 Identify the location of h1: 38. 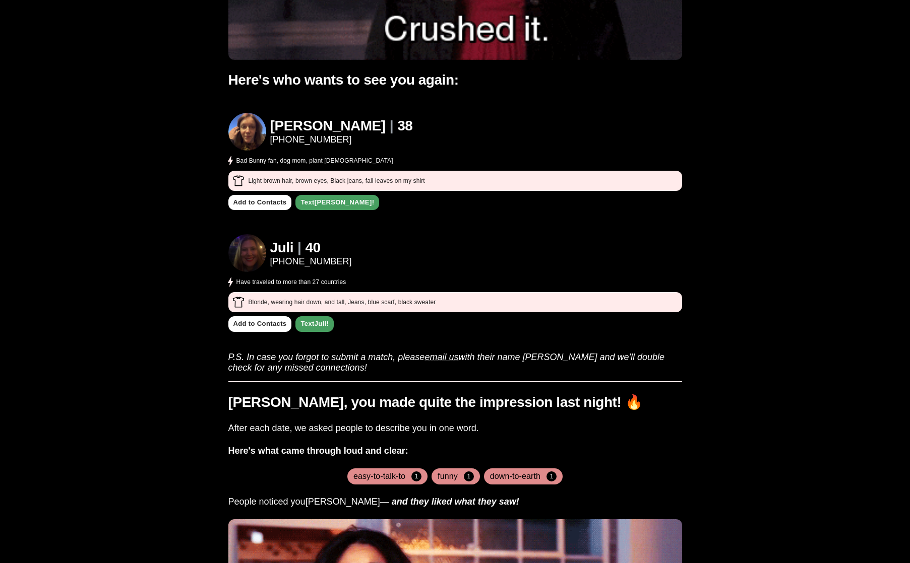
(405, 126).